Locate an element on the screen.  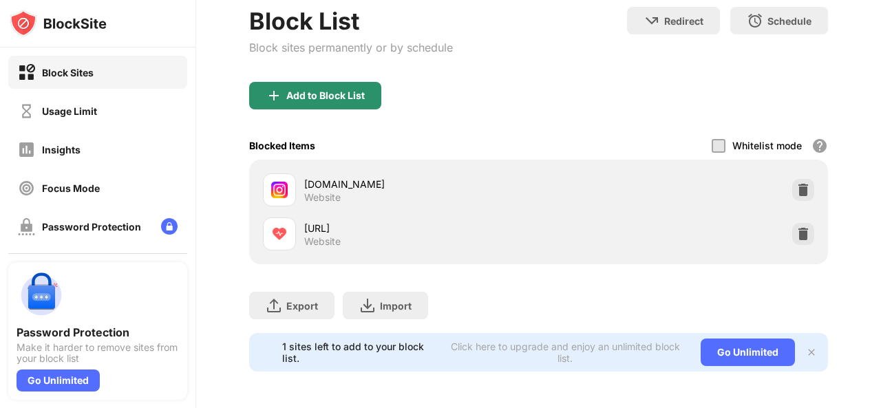
div: Whitelist mode is located at coordinates (766, 145).